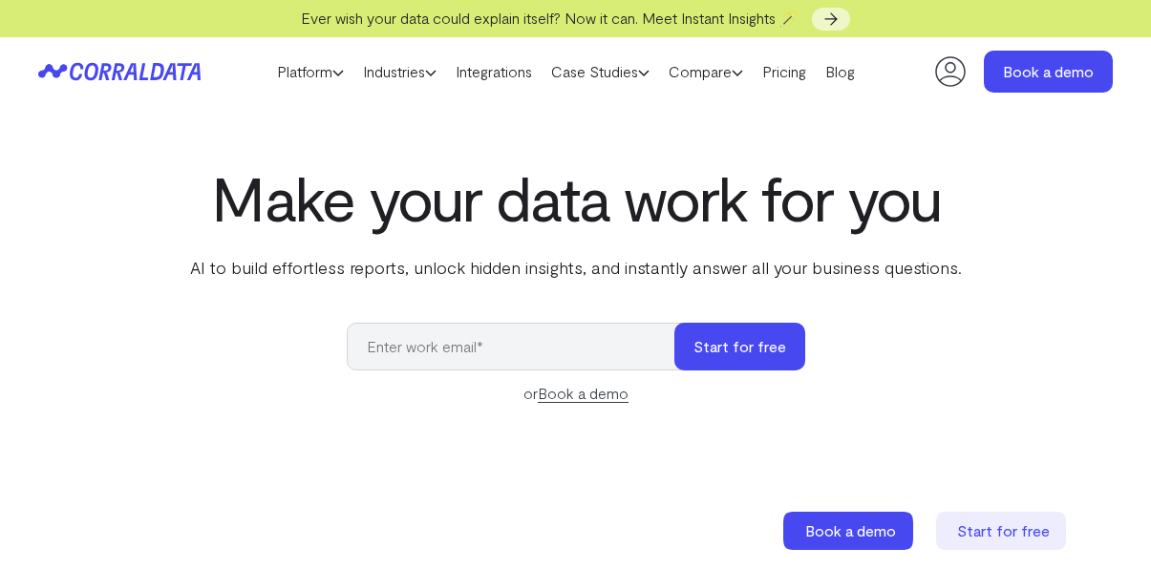 The width and height of the screenshot is (1151, 569). Describe the element at coordinates (494, 72) in the screenshot. I see `a: Integrations` at that location.